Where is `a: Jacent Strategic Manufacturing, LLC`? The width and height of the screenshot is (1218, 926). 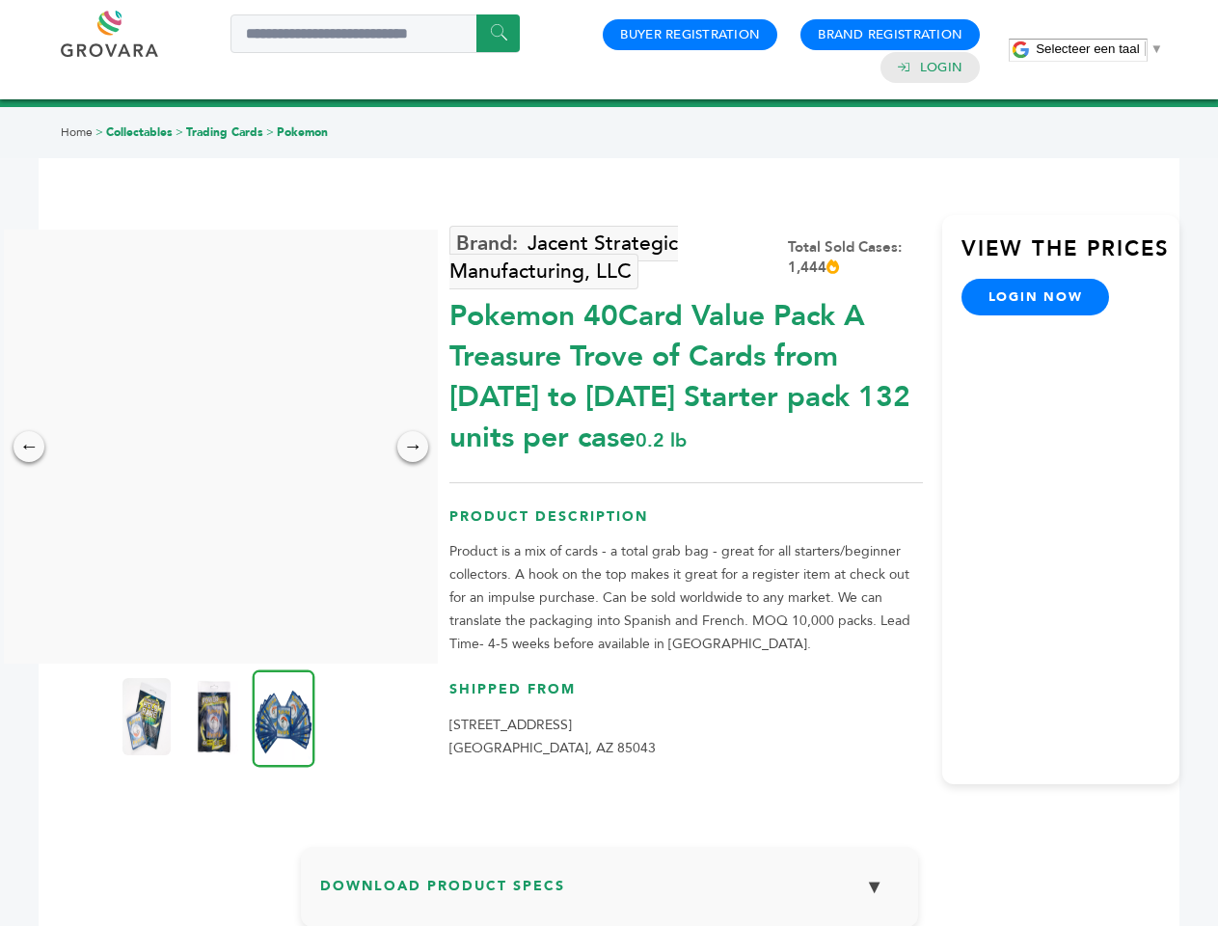 a: Jacent Strategic Manufacturing, LLC is located at coordinates (563, 257).